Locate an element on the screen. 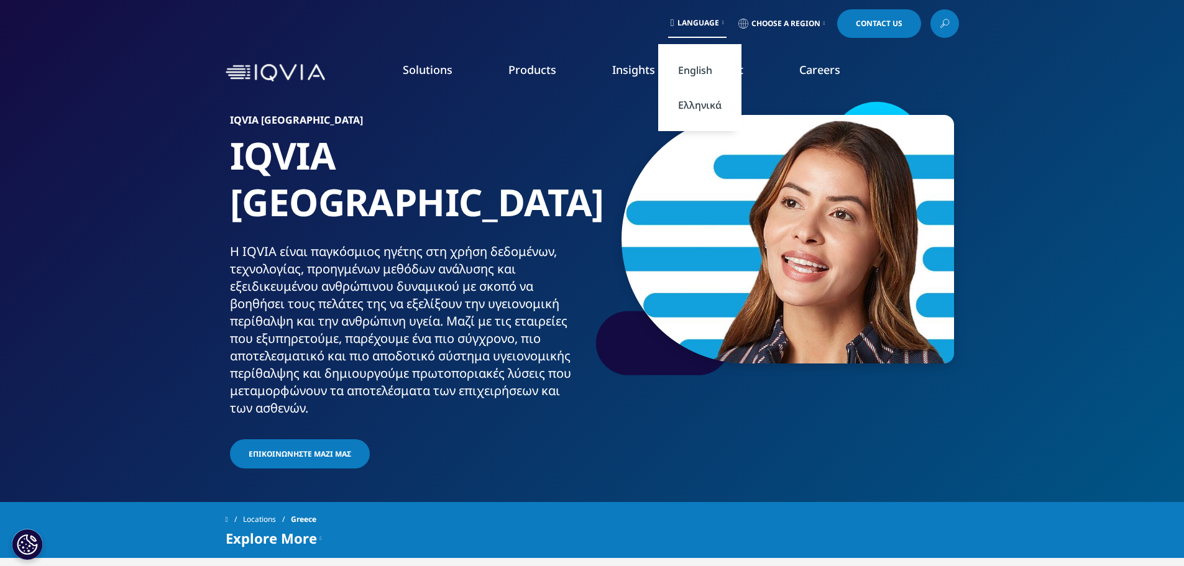 The height and width of the screenshot is (566, 1184). span: Contact Us is located at coordinates (879, 24).